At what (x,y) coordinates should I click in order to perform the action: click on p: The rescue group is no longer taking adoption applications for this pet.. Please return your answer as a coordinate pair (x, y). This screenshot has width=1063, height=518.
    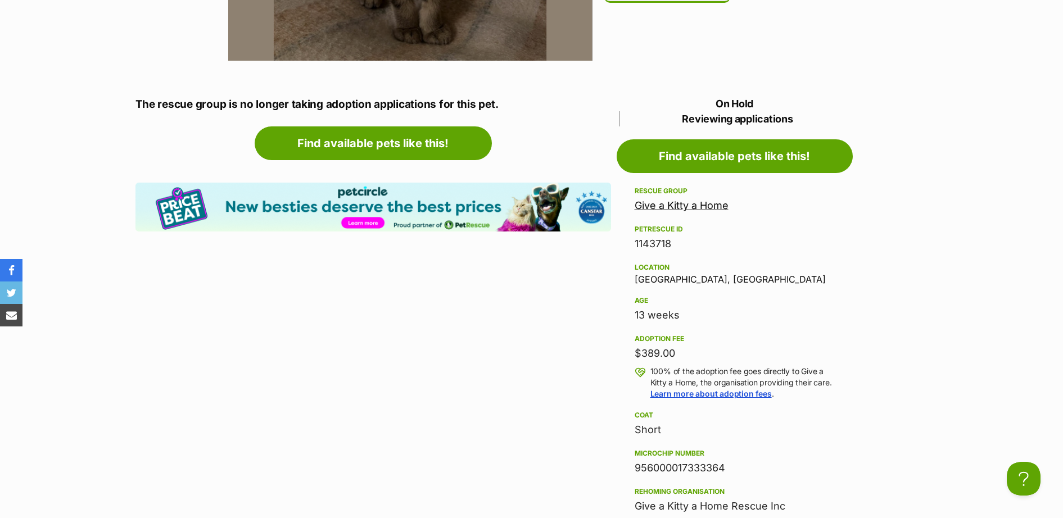
    Looking at the image, I should click on (373, 105).